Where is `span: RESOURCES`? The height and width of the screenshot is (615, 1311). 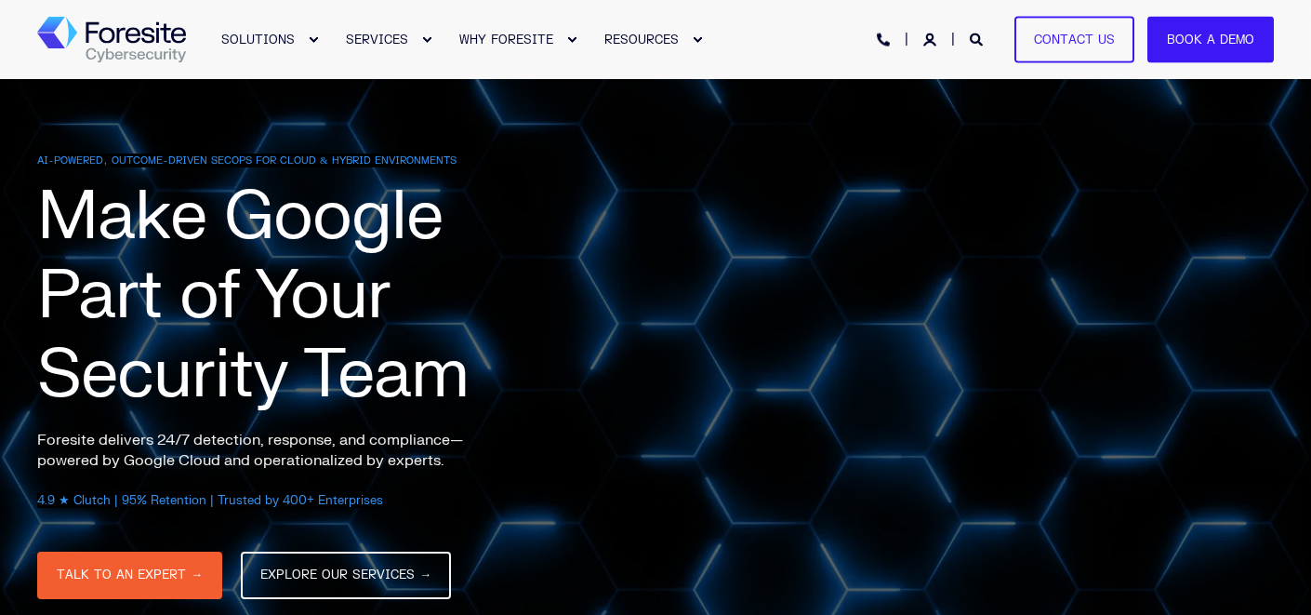
span: RESOURCES is located at coordinates (642, 39).